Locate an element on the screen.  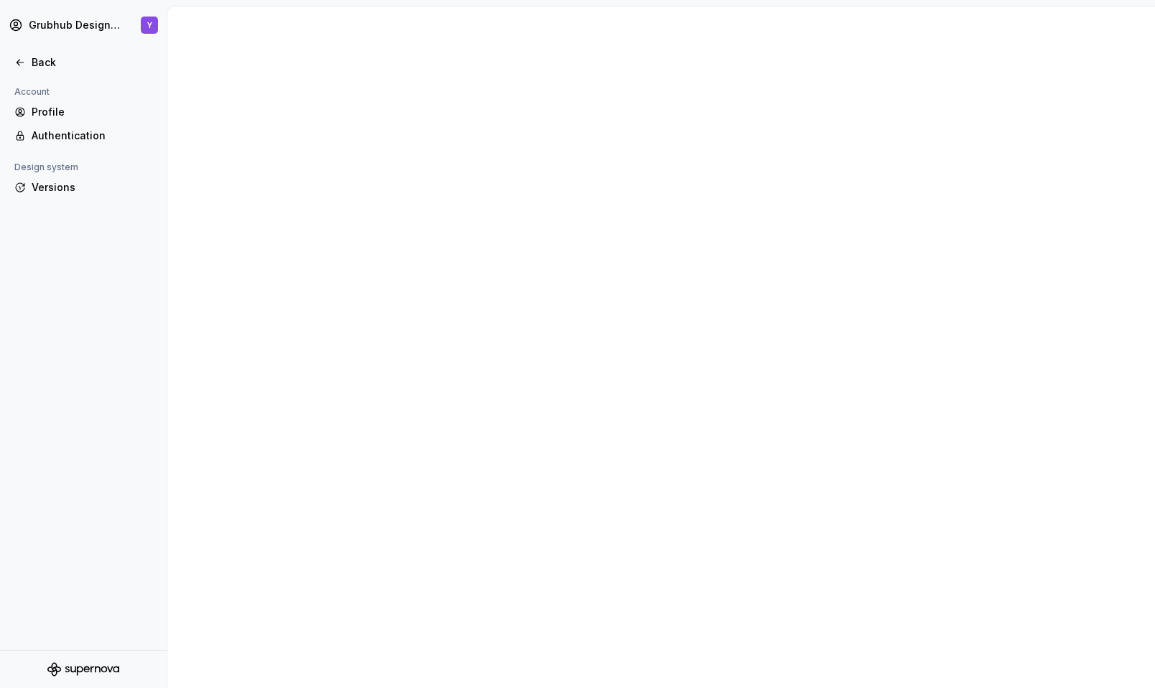
a: Versions is located at coordinates (83, 187).